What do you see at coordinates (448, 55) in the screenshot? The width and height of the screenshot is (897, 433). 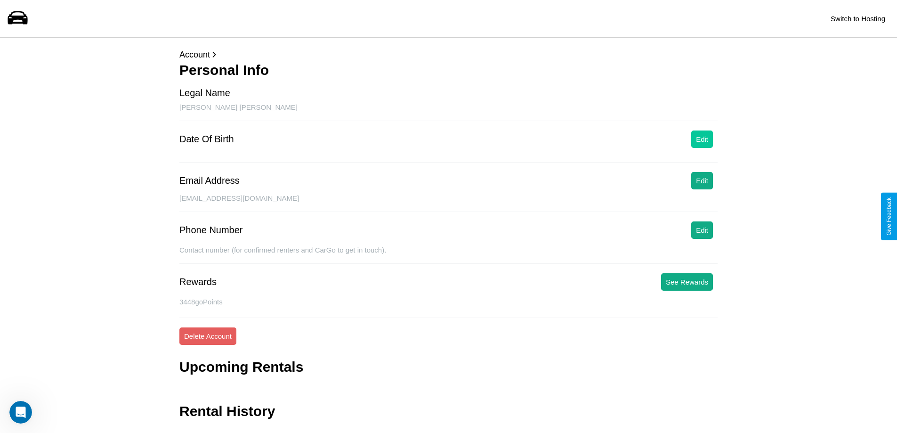 I see `p: Account` at bounding box center [448, 55].